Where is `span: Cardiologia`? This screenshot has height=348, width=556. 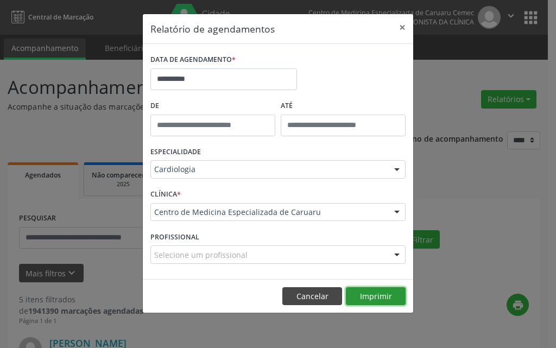
span: Cardiologia is located at coordinates (269, 170).